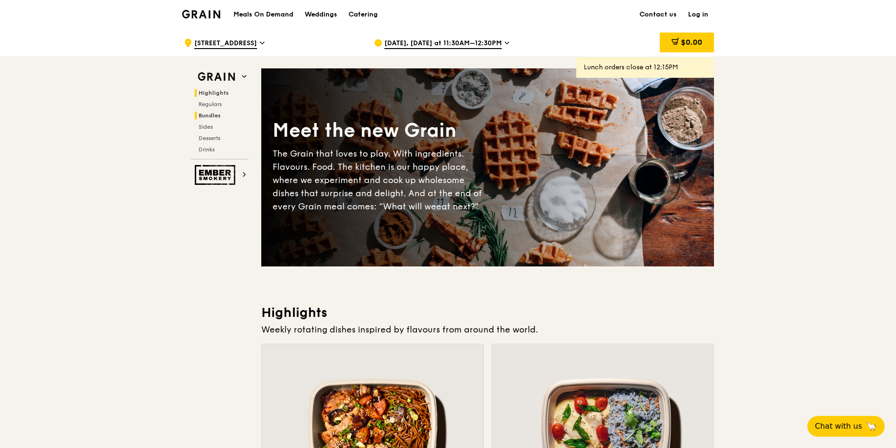 This screenshot has height=448, width=896. What do you see at coordinates (488, 330) in the screenshot?
I see `div: Weekly rotating dishes inspired by flavours from around the world.` at bounding box center [488, 330].